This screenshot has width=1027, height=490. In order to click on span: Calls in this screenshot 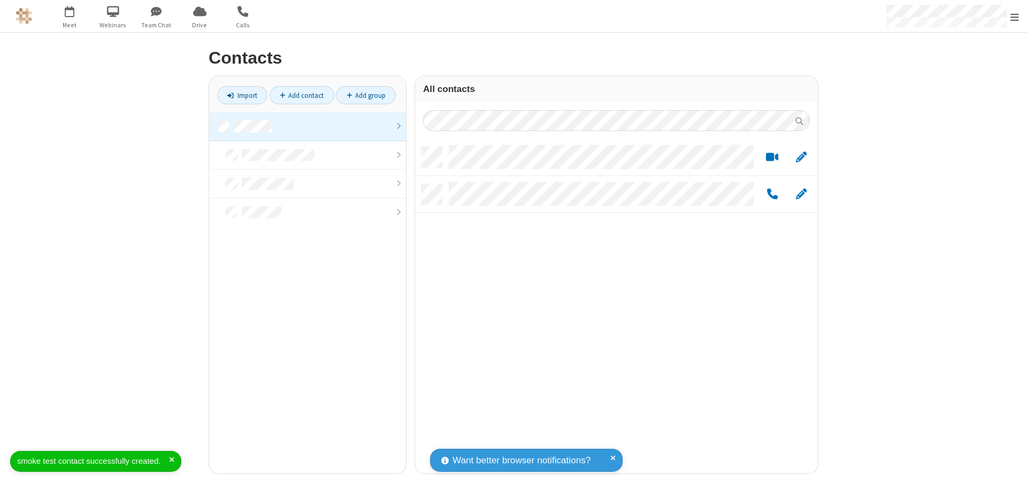, I will do `click(243, 25)`.